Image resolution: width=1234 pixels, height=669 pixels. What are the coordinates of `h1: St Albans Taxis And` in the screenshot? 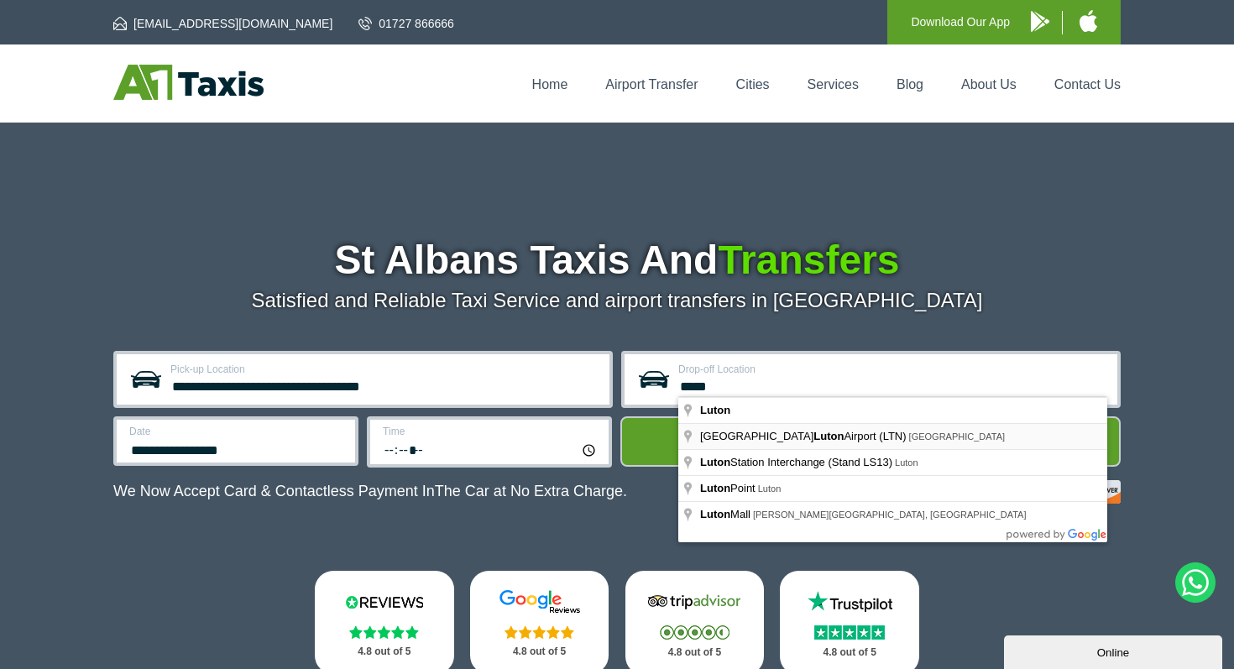 It's located at (617, 260).